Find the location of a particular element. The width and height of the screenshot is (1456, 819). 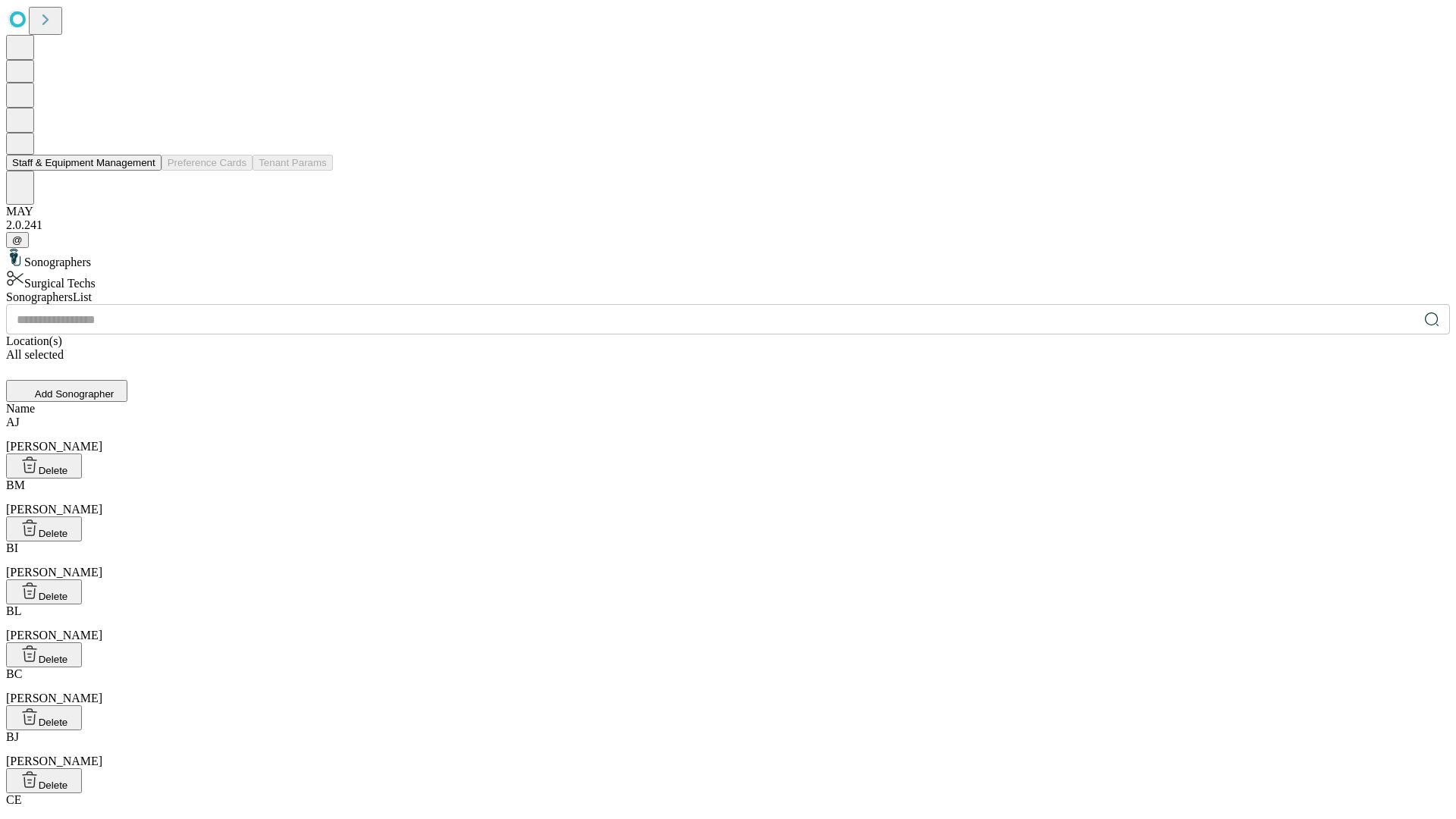

div: MAY is located at coordinates (728, 211).